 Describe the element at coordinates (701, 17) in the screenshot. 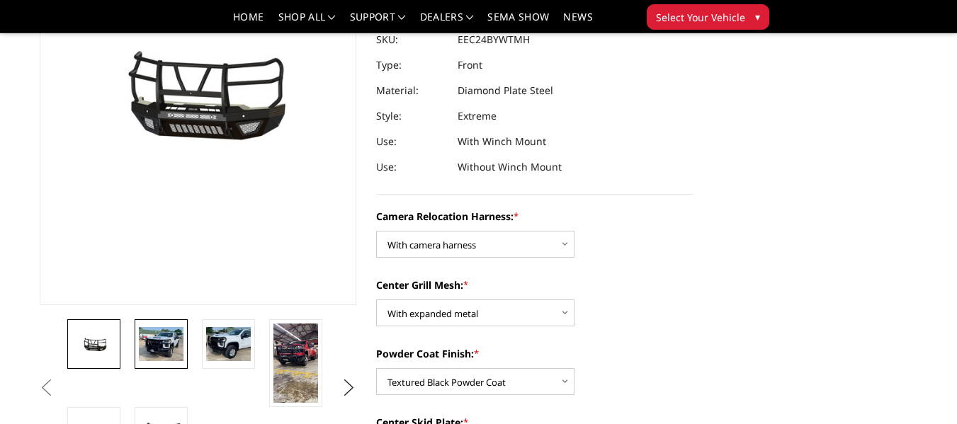

I see `span: Select Your Vehicle` at that location.